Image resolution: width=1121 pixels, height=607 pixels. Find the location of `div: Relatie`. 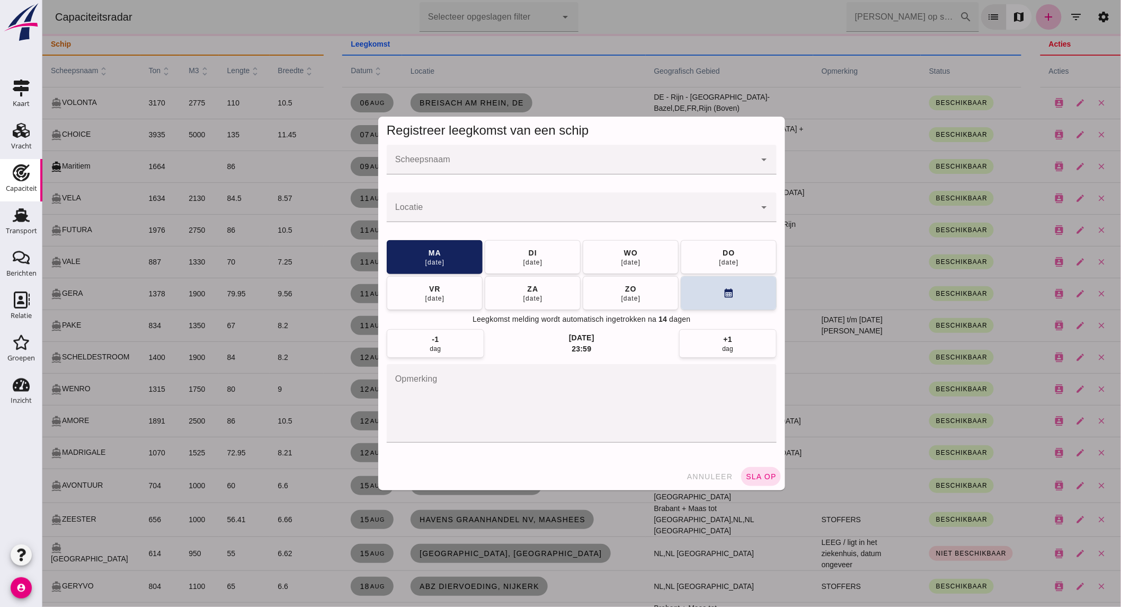

div: Relatie is located at coordinates (21, 315).